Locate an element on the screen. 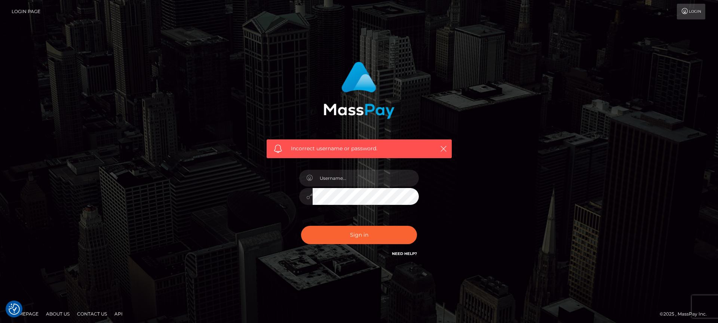  div: © 2025 , MassPay Inc. is located at coordinates (686, 314).